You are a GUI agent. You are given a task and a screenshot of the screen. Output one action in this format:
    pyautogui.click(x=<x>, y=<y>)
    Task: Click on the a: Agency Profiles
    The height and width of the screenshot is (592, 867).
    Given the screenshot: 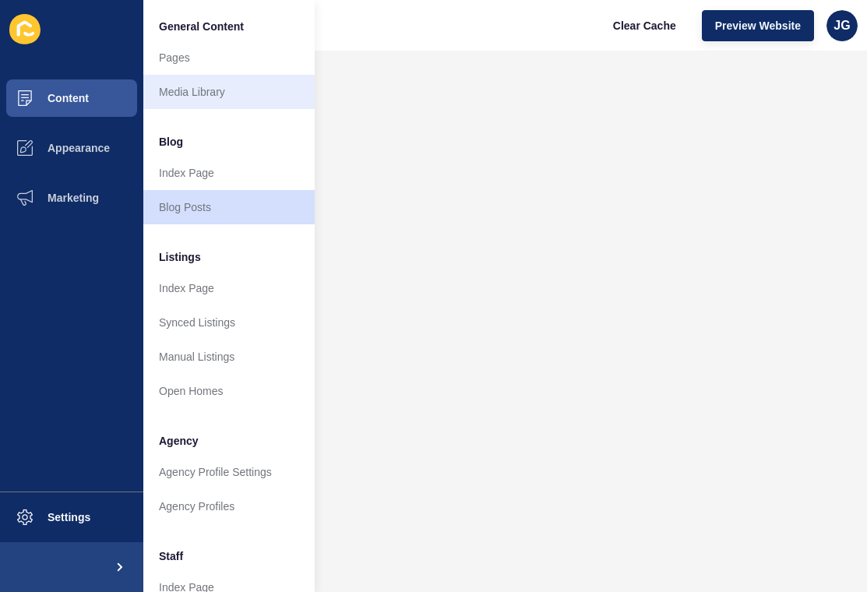 What is the action you would take?
    pyautogui.click(x=229, y=506)
    